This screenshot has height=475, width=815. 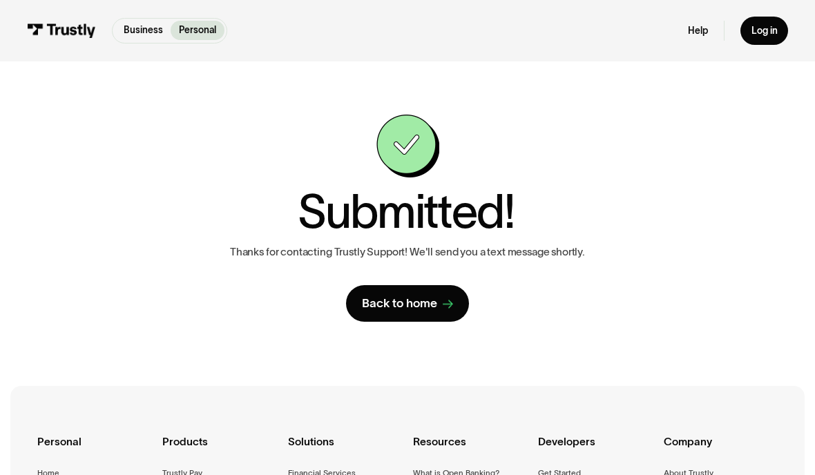 What do you see at coordinates (399, 303) in the screenshot?
I see `div: Back to home` at bounding box center [399, 303].